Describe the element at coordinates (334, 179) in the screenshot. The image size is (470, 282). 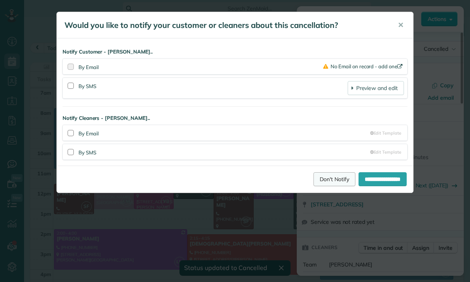
I see `a: Don't Notify` at that location.